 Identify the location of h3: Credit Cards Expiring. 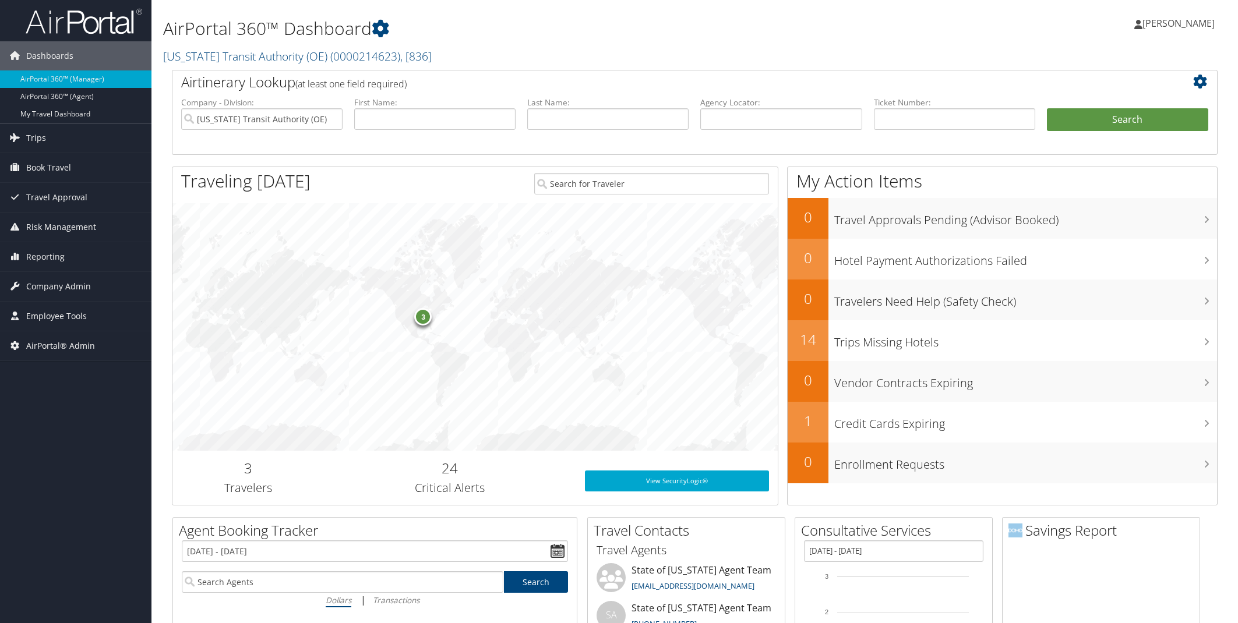
(1025, 421).